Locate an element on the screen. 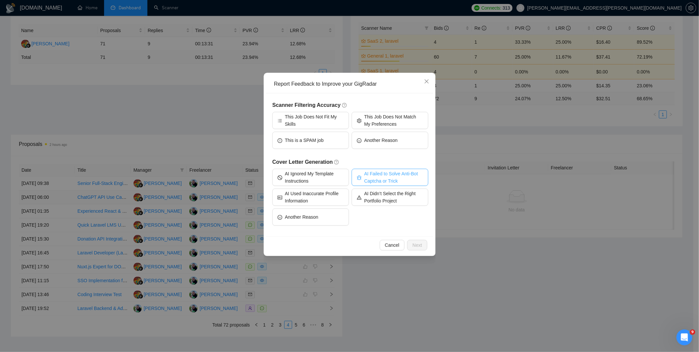 The image size is (699, 352). button: Cancel is located at coordinates (392, 245).